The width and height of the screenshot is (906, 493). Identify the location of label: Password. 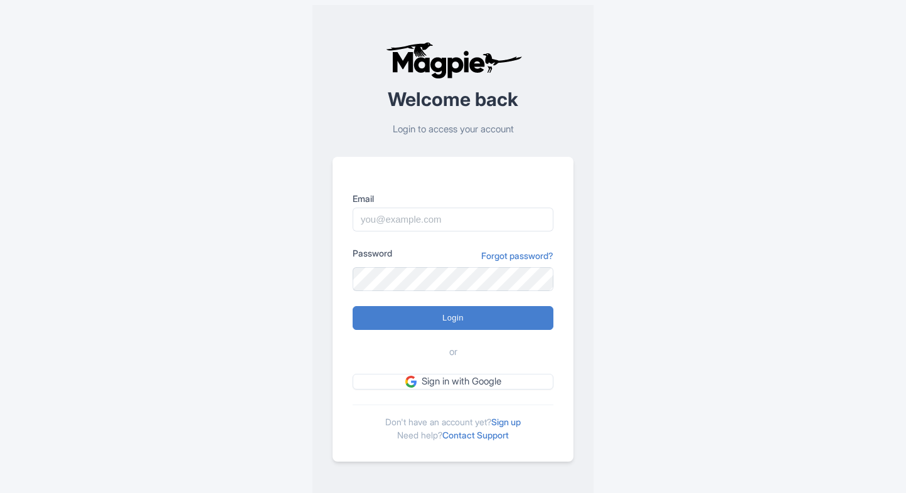
(372, 253).